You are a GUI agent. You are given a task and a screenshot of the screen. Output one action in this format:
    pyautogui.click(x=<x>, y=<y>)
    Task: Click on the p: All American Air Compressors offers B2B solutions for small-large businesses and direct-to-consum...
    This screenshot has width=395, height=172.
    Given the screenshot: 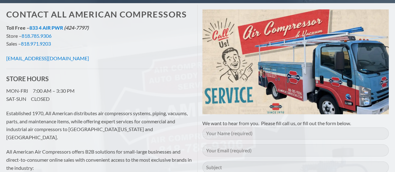 What is the action you would take?
    pyautogui.click(x=100, y=160)
    